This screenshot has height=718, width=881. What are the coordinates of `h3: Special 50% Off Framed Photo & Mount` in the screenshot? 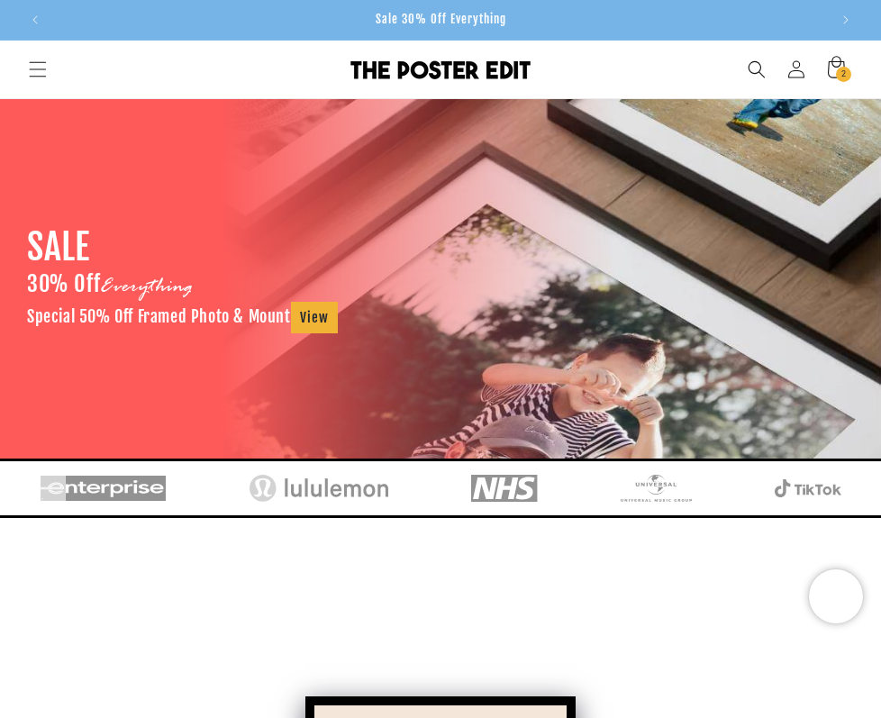 It's located at (182, 317).